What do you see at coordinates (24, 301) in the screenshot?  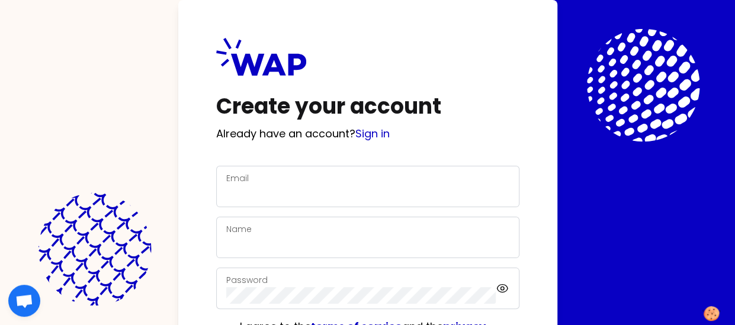 I see `div: Ouvrir le chat` at bounding box center [24, 301].